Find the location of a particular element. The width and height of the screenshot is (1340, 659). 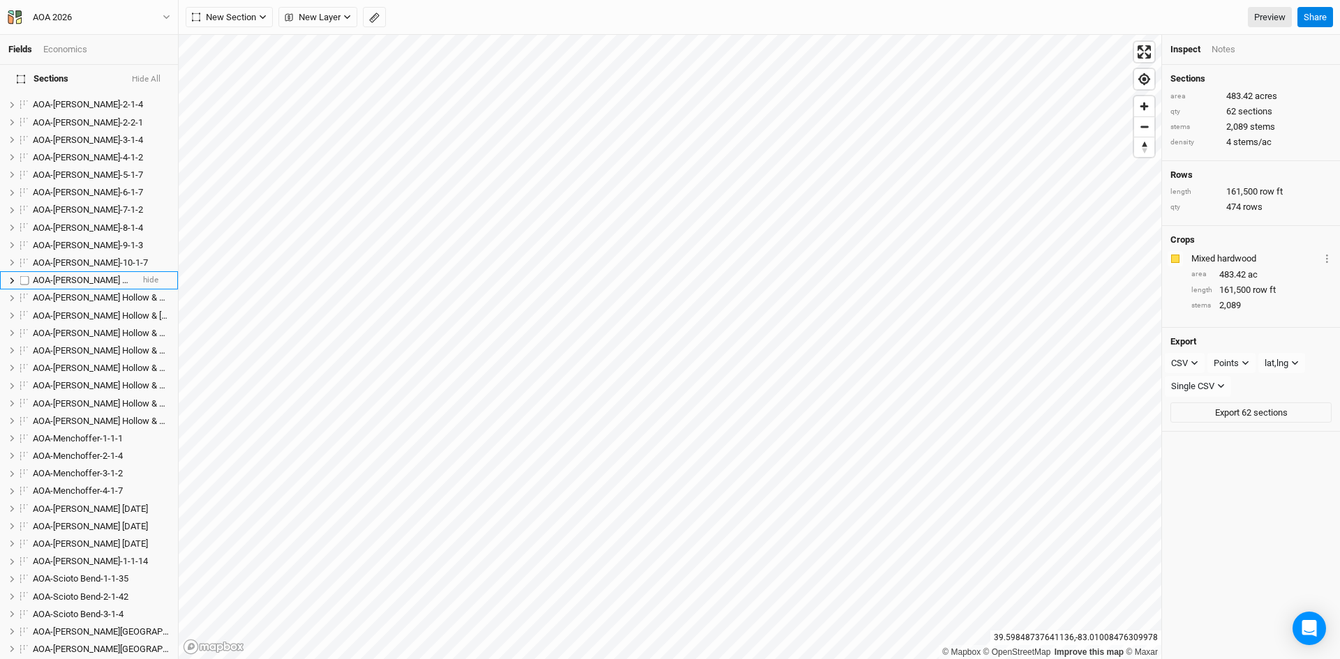

button: Hide All is located at coordinates (146, 80).